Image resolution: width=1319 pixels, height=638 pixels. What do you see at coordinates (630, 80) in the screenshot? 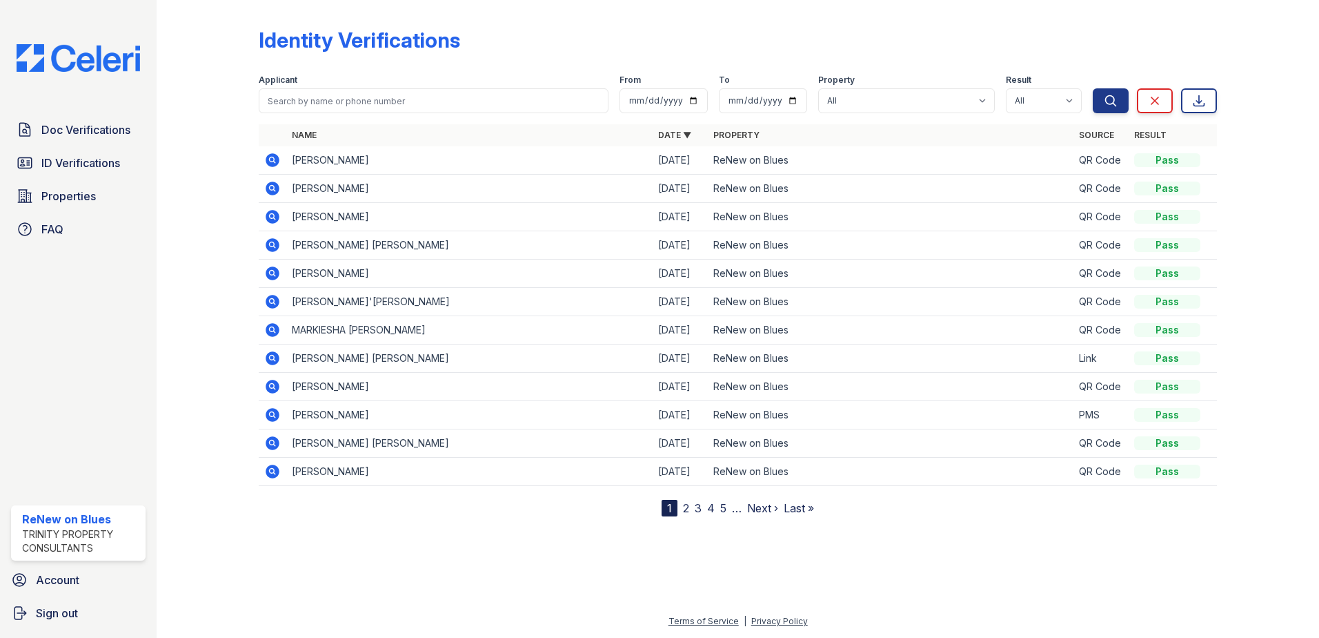
I see `label: From` at bounding box center [630, 80].